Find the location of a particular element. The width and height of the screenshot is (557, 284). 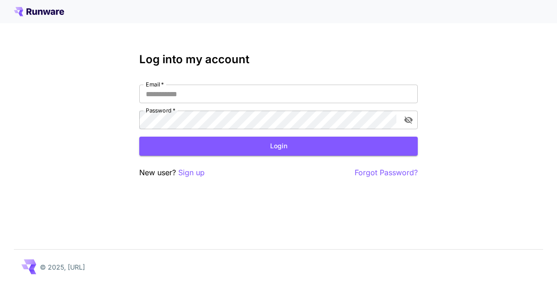

label: Password is located at coordinates (161, 110).